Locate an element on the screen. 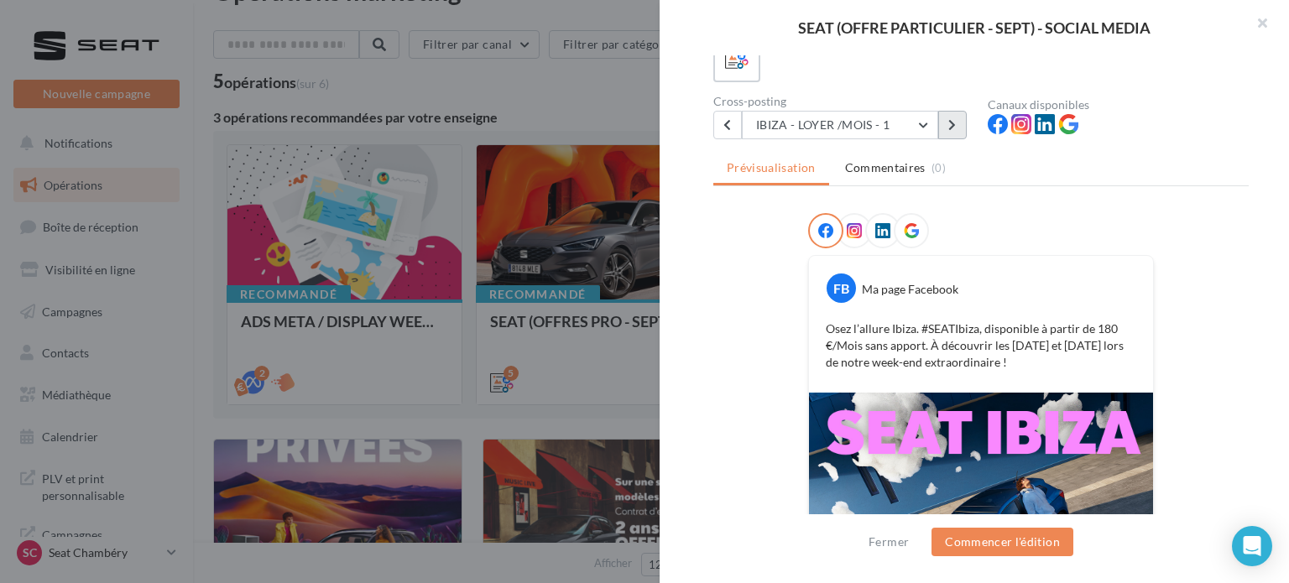  span: (0) is located at coordinates (938, 168).